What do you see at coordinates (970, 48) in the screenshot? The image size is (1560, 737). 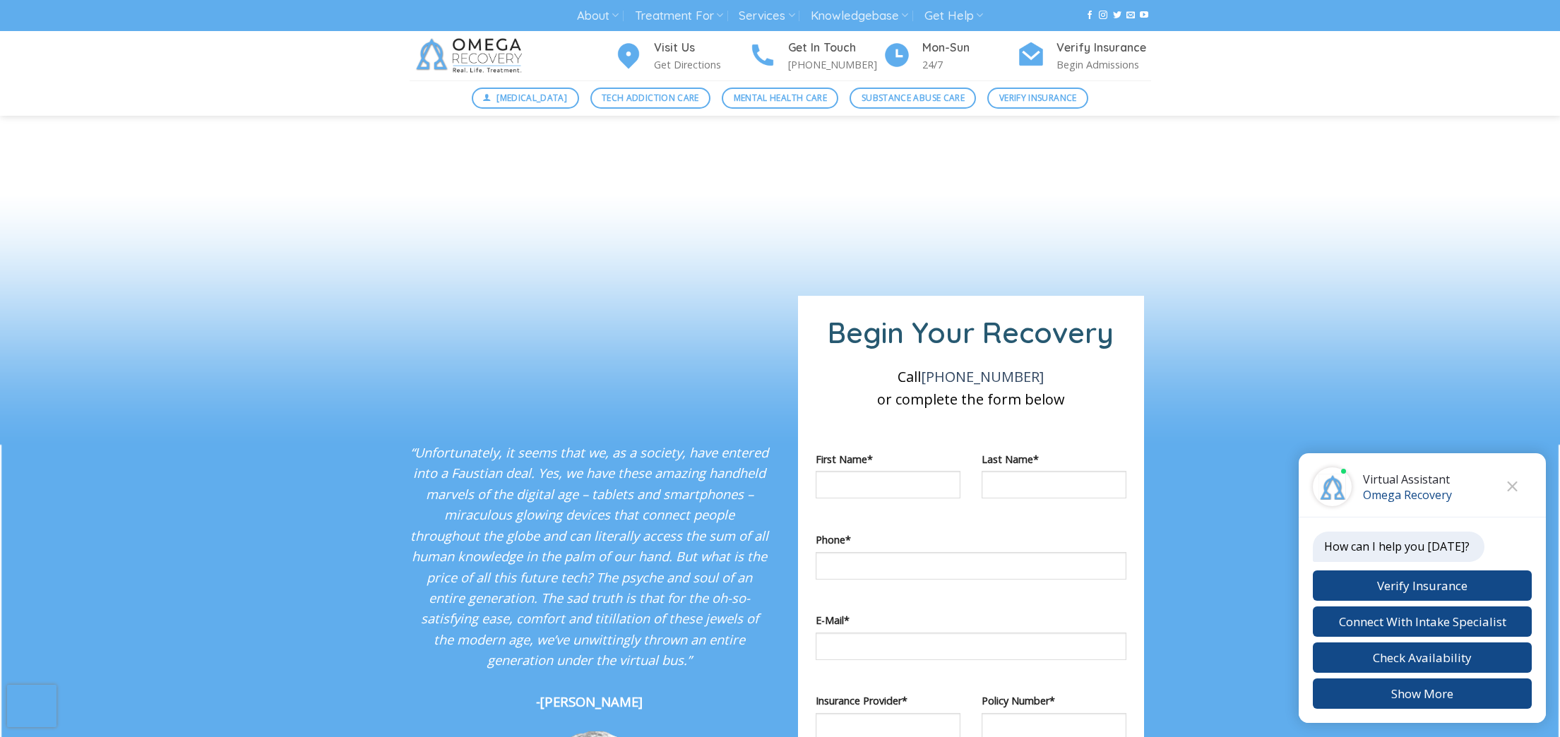 I see `h4: Mon-Sun` at bounding box center [970, 48].